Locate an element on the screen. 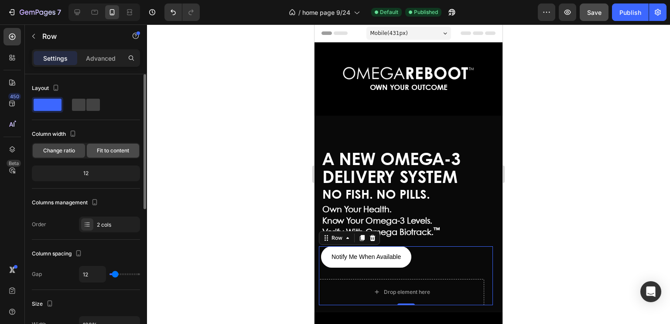 This screenshot has height=324, width=670. span: Fit to content is located at coordinates (113, 151).